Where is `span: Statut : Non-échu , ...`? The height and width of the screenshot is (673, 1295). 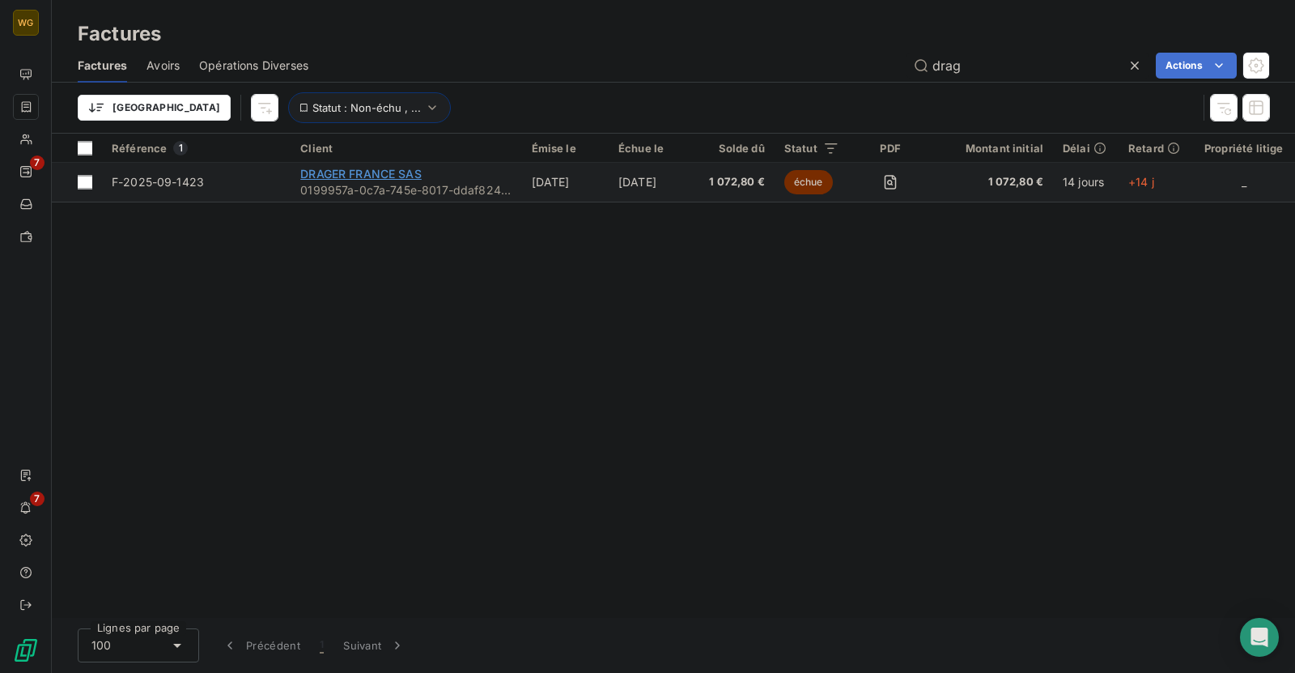 span: Statut : Non-échu , ... is located at coordinates (367, 108).